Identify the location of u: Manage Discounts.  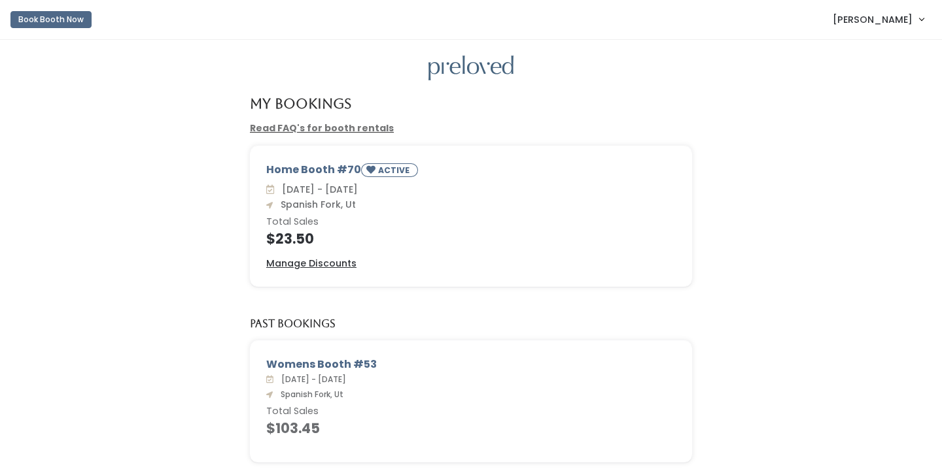
(311, 264).